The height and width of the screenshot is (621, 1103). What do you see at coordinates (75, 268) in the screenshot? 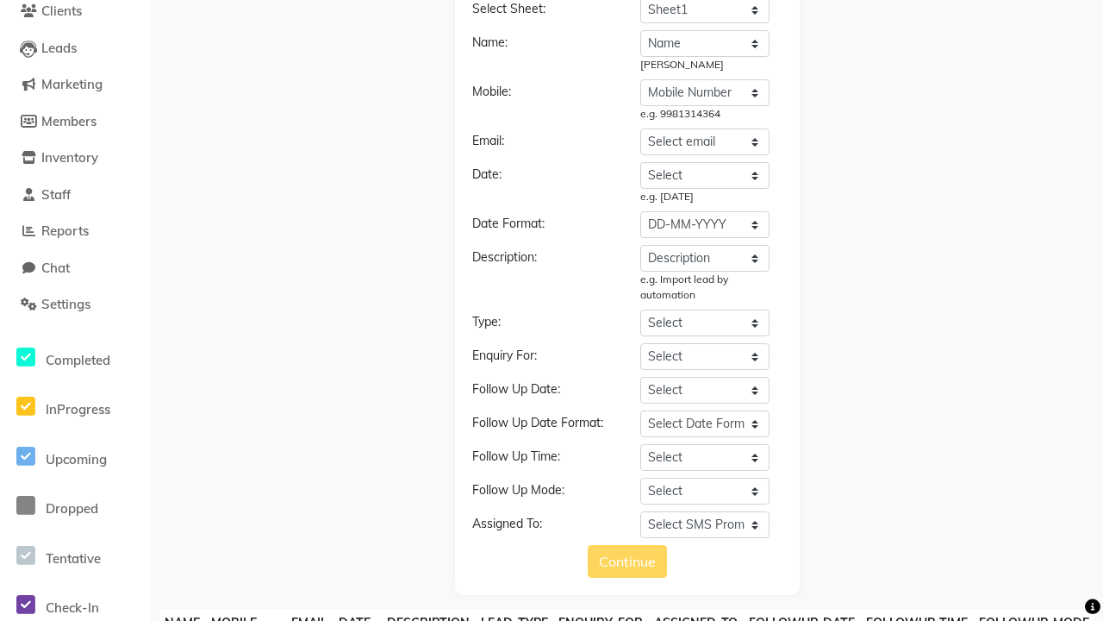
I see `a: Chat` at bounding box center [75, 268].